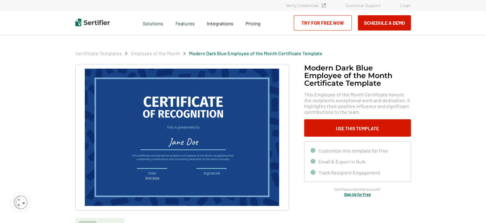 The width and height of the screenshot is (486, 223). Describe the element at coordinates (182, 137) in the screenshot. I see `img: Modern Dark Blue Employee of the Month Certificate Template` at that location.